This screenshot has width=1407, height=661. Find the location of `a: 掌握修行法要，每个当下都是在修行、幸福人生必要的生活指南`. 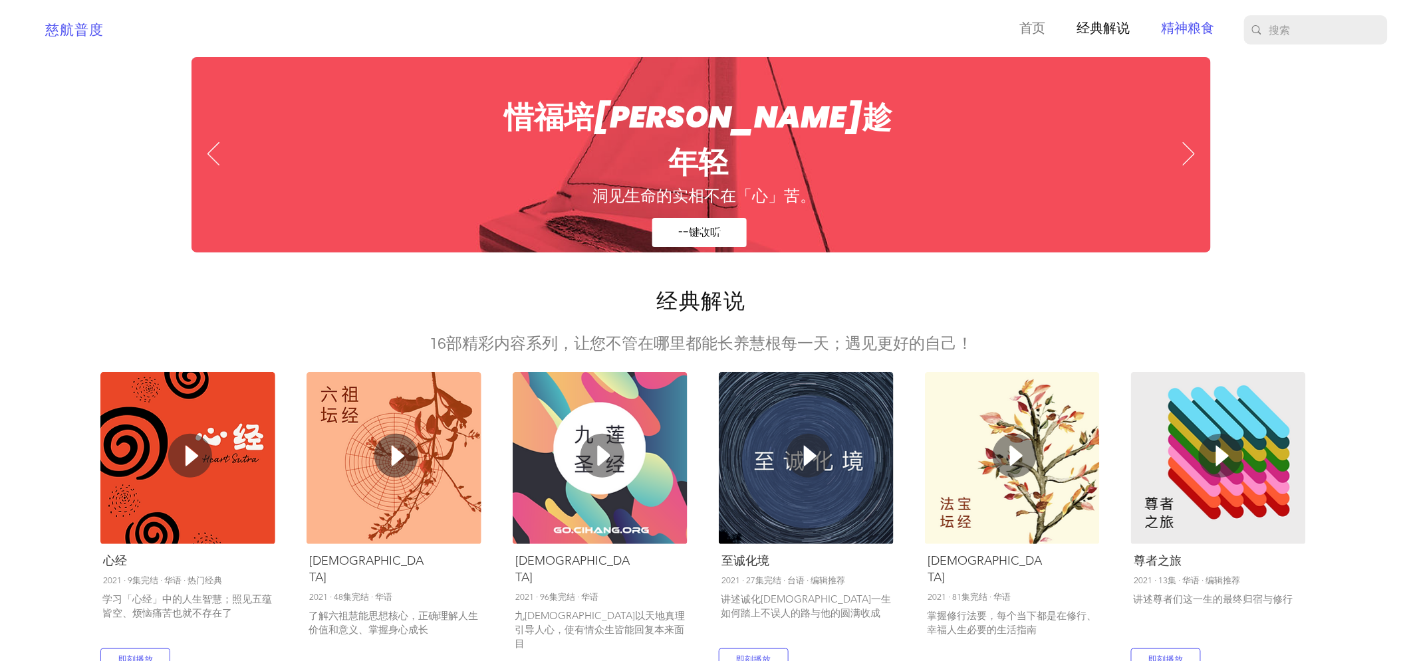

a: 掌握修行法要，每个当下都是在修行、幸福人生必要的生活指南 is located at coordinates (1011, 623).